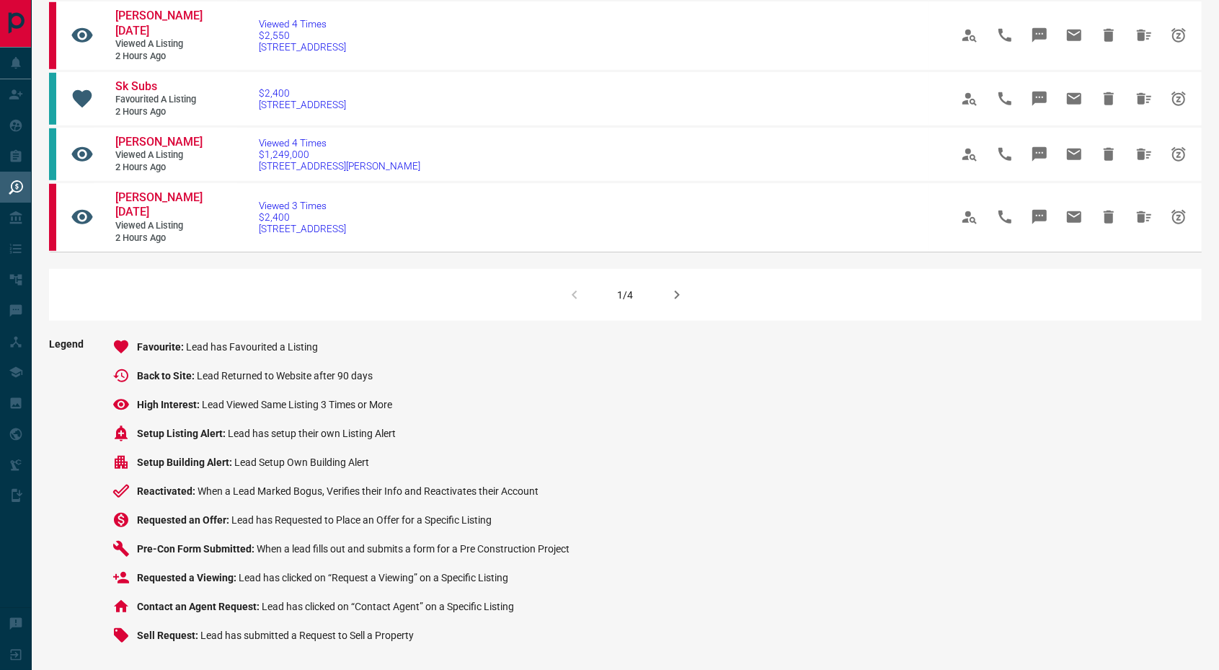  Describe the element at coordinates (252, 347) in the screenshot. I see `span: Lead has Favourited a Listing` at that location.